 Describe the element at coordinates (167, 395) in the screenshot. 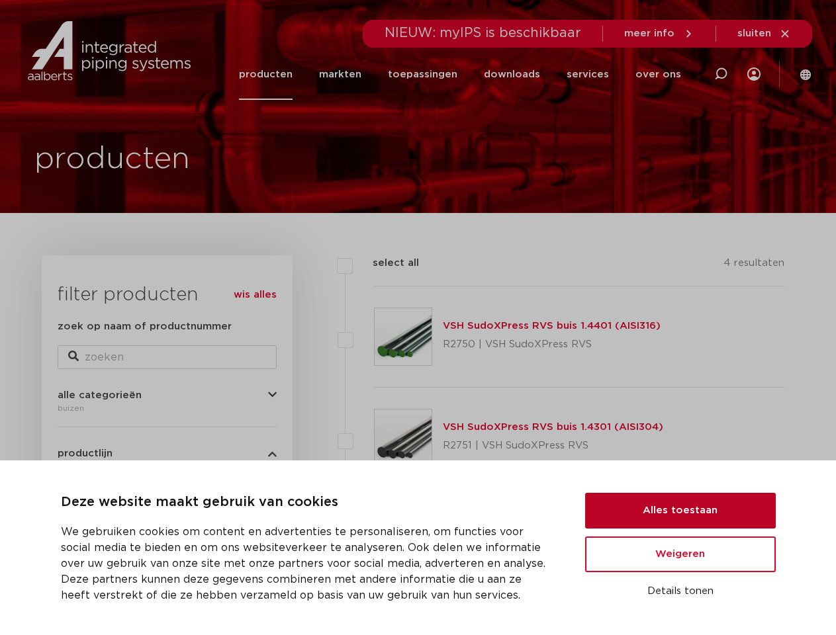

I see `button: alle categorieën` at that location.